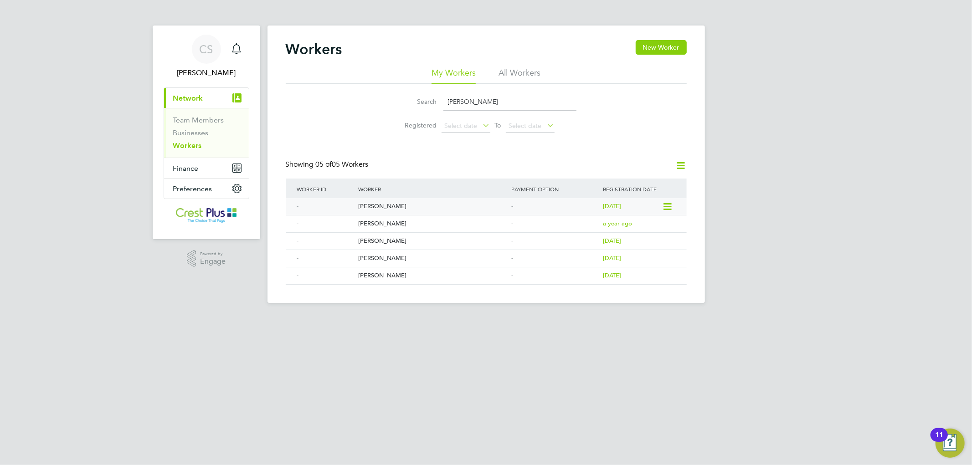 This screenshot has width=972, height=465. Describe the element at coordinates (206, 73) in the screenshot. I see `span: Charlotte Shearer` at that location.